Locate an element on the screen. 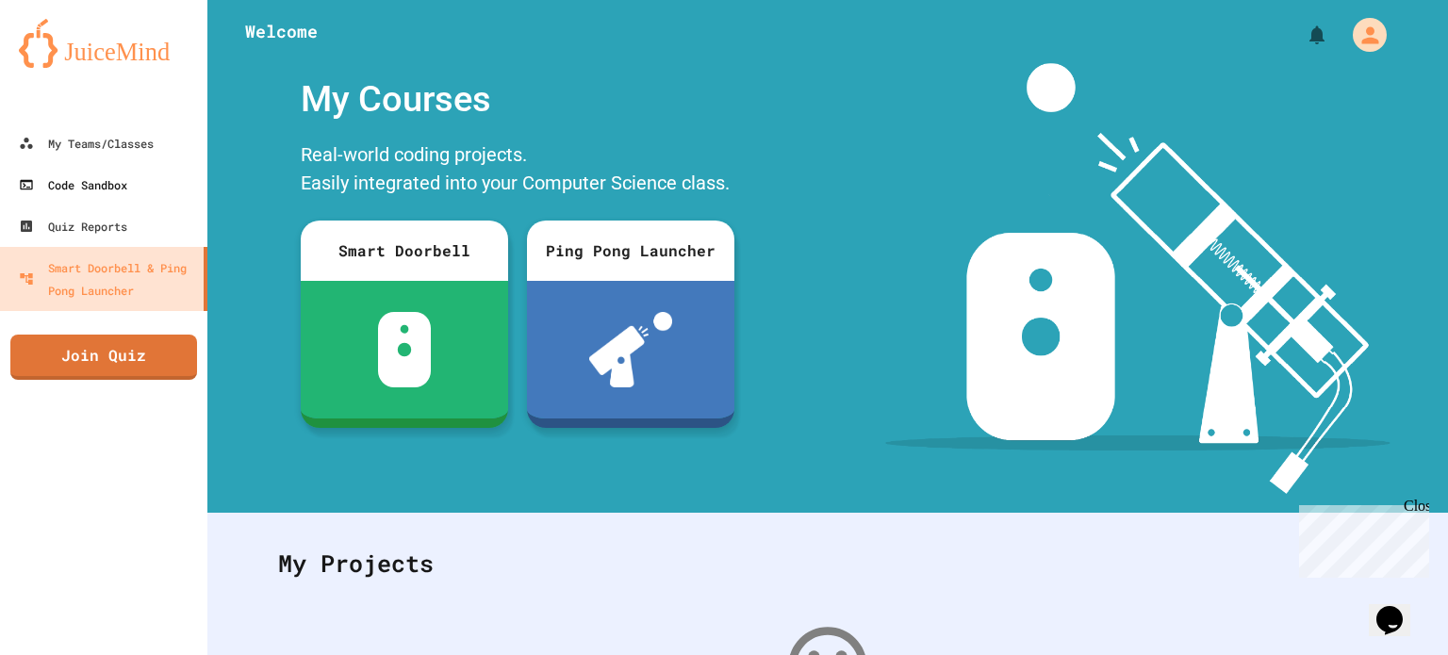  img: banner-image-my-projects.png is located at coordinates (1138, 278).